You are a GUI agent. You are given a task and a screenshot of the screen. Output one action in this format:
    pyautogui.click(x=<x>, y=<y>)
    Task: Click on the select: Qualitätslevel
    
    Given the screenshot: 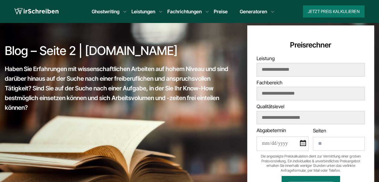 What is the action you would take?
    pyautogui.click(x=311, y=117)
    